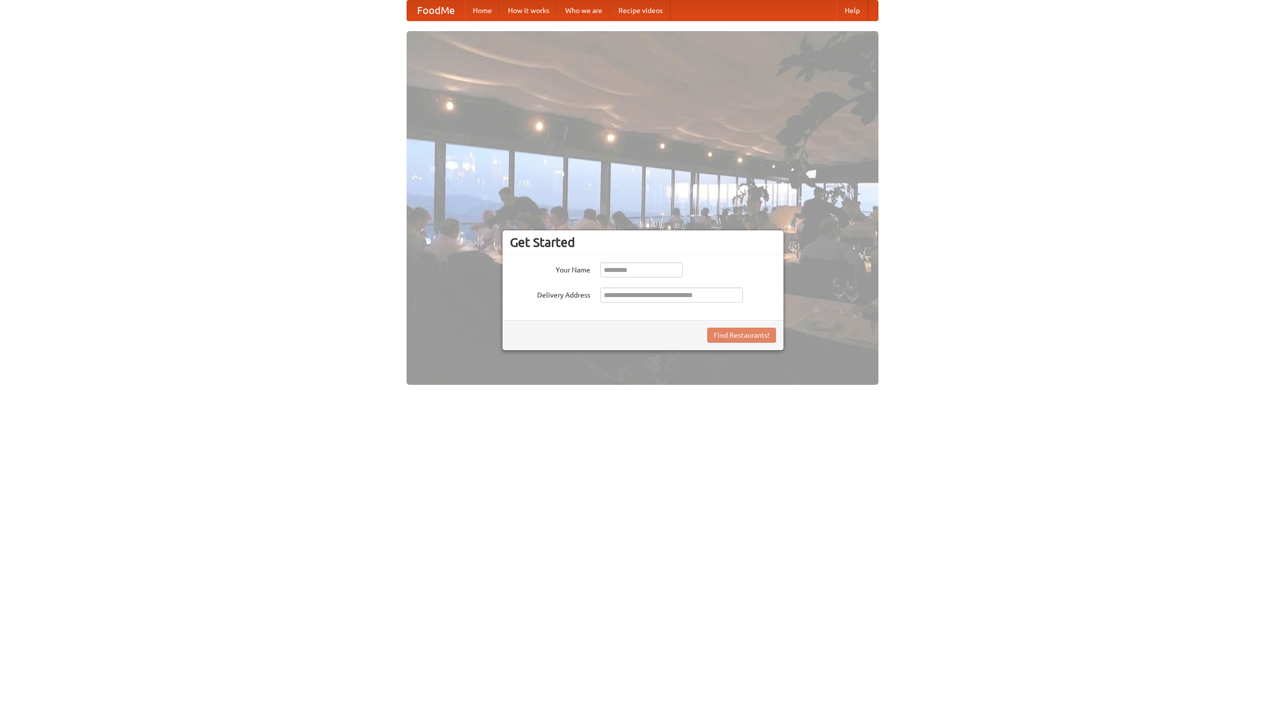 Image resolution: width=1285 pixels, height=710 pixels. Describe the element at coordinates (436, 11) in the screenshot. I see `a: FoodMe` at that location.